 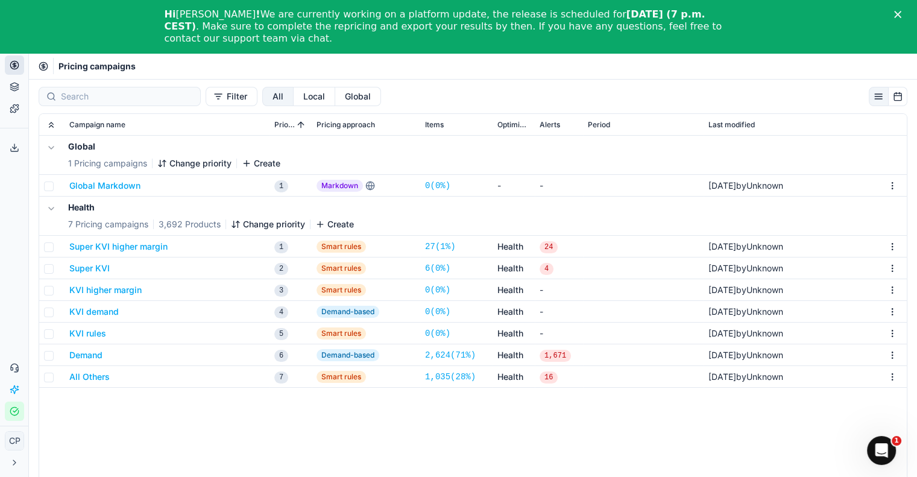 What do you see at coordinates (514, 125) in the screenshot?
I see `span: Optimization groups` at bounding box center [514, 125].